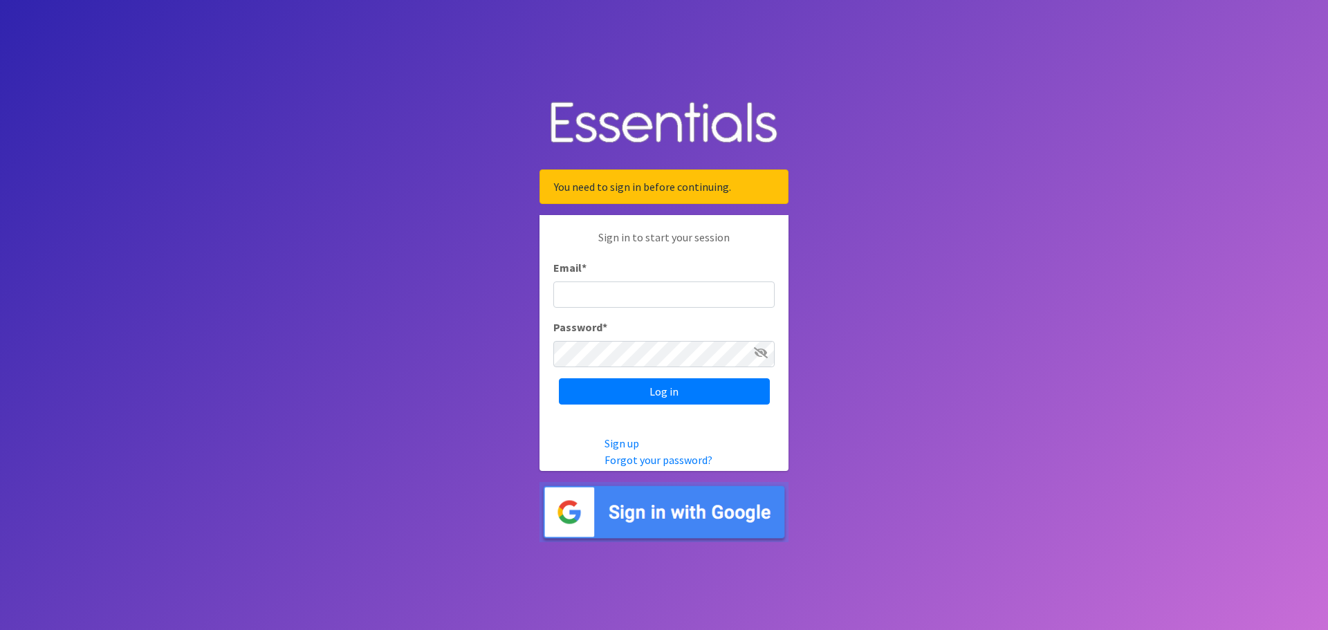 This screenshot has height=630, width=1328. What do you see at coordinates (664, 187) in the screenshot?
I see `div: You need to sign in before continuing.` at bounding box center [664, 187].